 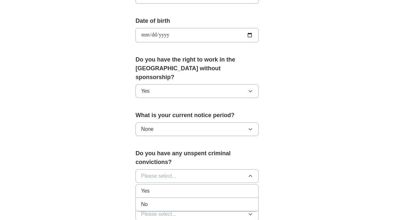 I want to click on label: What is your current notice period?, so click(x=197, y=115).